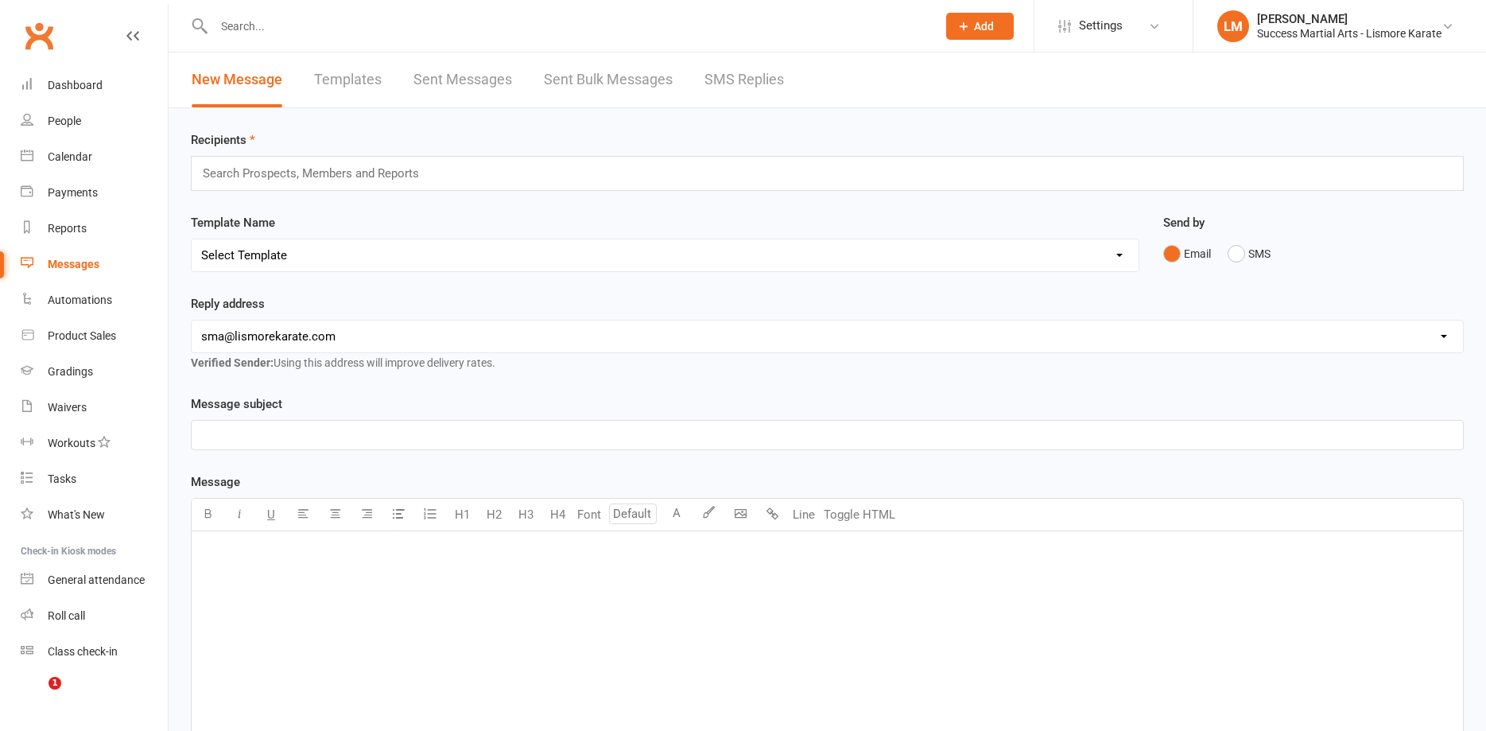  What do you see at coordinates (227, 304) in the screenshot?
I see `label: Reply address` at bounding box center [227, 304].